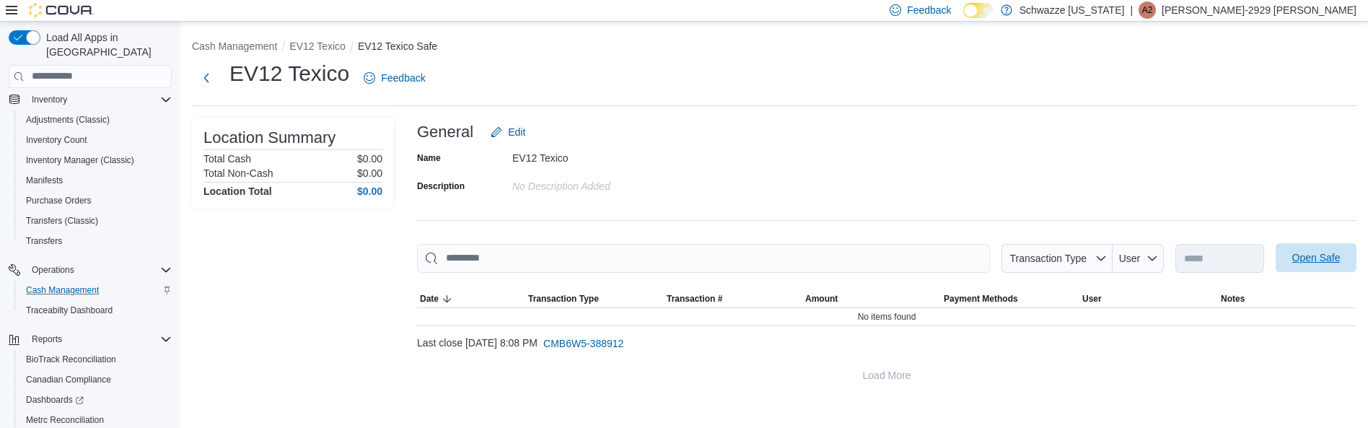 This screenshot has width=1368, height=428. Describe the element at coordinates (96, 120) in the screenshot. I see `button: Adjustments (Classic)` at that location.